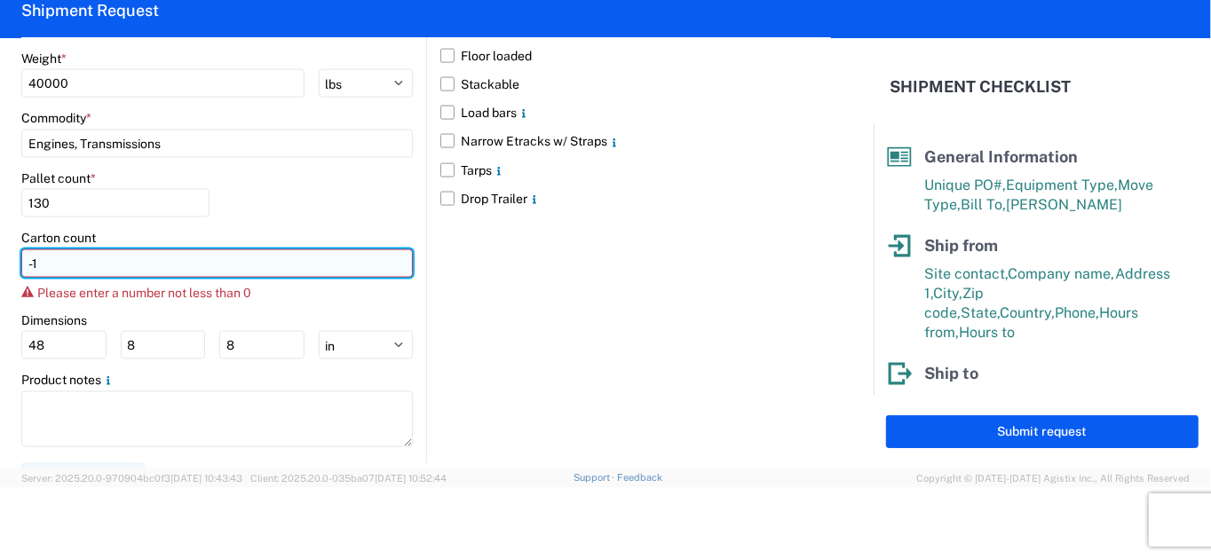  What do you see at coordinates (636, 56) in the screenshot?
I see `label: Floor loaded` at bounding box center [636, 56].